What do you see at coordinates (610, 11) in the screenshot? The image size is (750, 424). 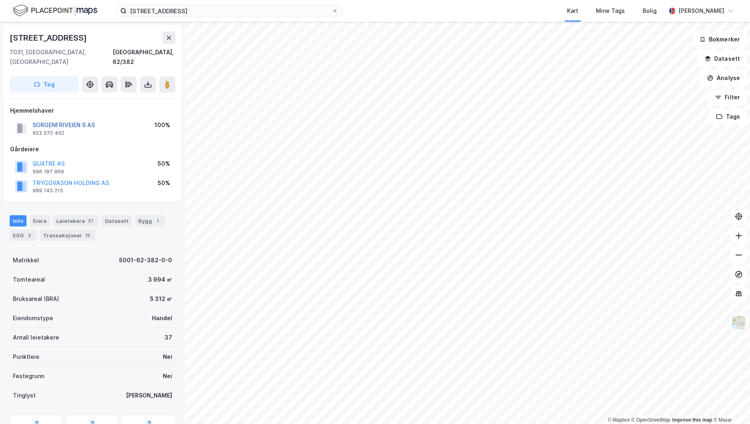 I see `div: Mine Tags` at bounding box center [610, 11].